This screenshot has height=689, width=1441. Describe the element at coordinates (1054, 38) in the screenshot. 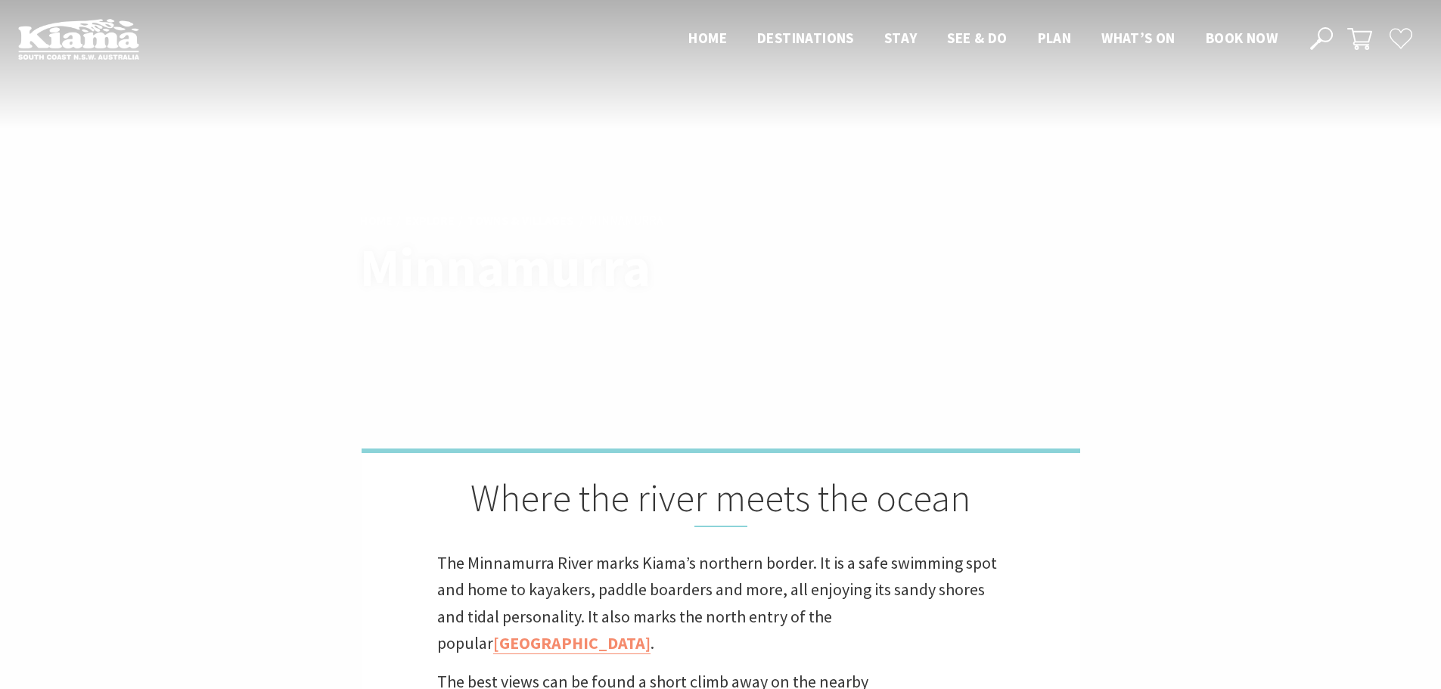

I see `span: Plan` at that location.